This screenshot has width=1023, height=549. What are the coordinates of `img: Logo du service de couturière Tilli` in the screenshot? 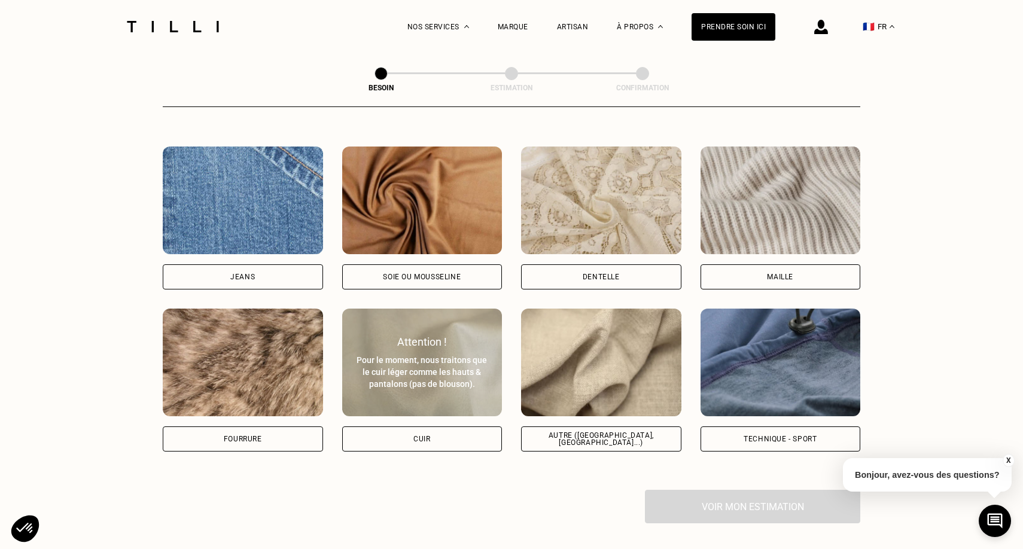 It's located at (173, 26).